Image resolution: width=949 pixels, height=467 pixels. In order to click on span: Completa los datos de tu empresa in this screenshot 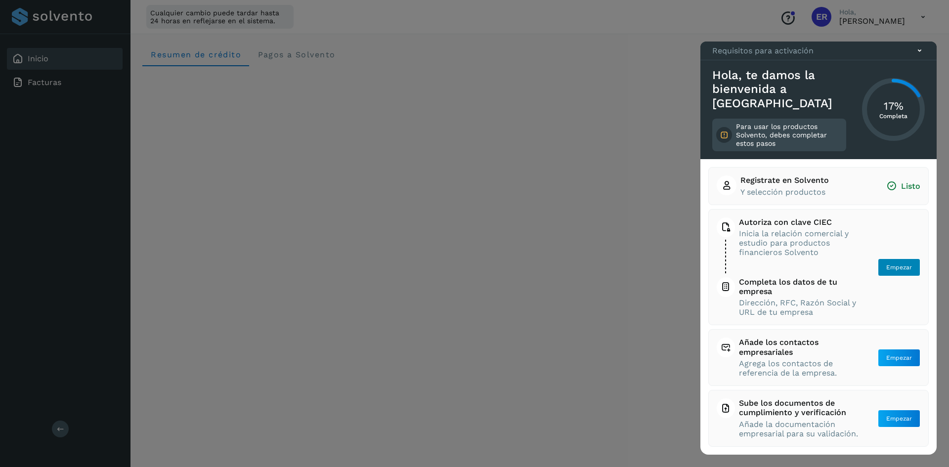, I will do `click(798, 287)`.